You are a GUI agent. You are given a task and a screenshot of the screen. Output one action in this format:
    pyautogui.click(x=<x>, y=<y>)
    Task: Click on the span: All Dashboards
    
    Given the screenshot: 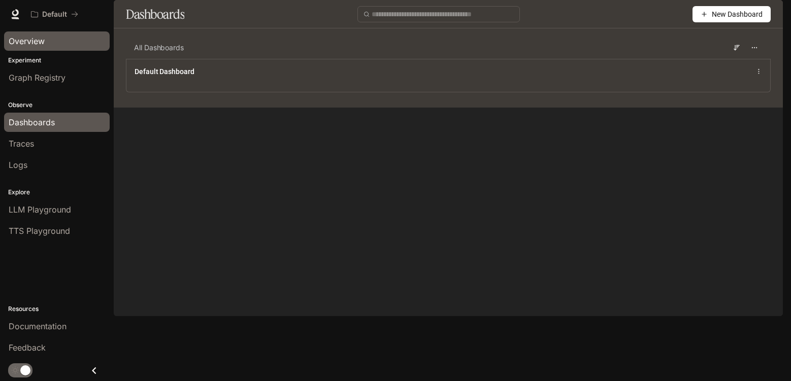 What is the action you would take?
    pyautogui.click(x=159, y=48)
    